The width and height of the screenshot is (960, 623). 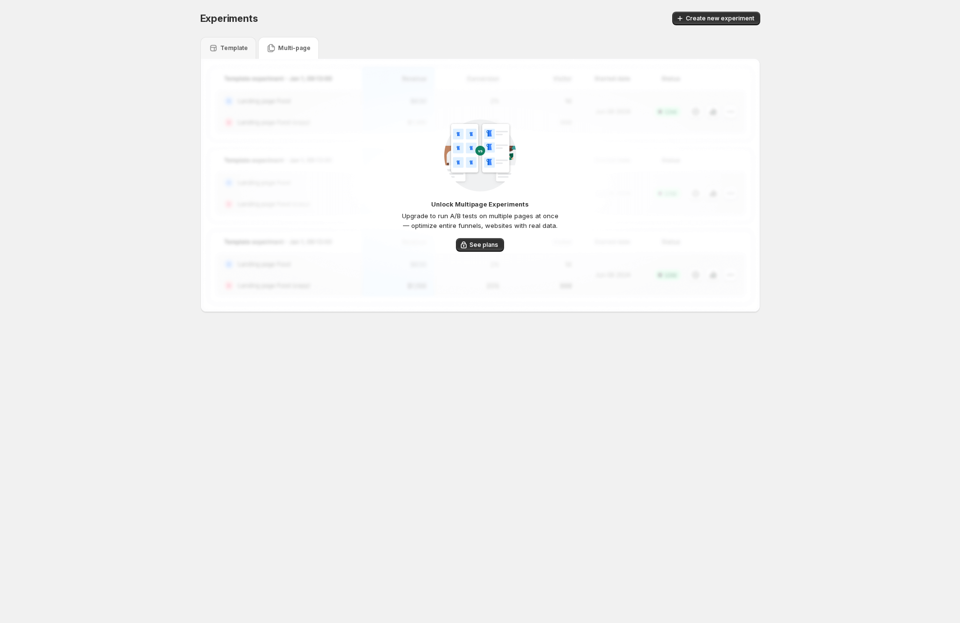 What do you see at coordinates (484, 245) in the screenshot?
I see `span: See plans` at bounding box center [484, 245].